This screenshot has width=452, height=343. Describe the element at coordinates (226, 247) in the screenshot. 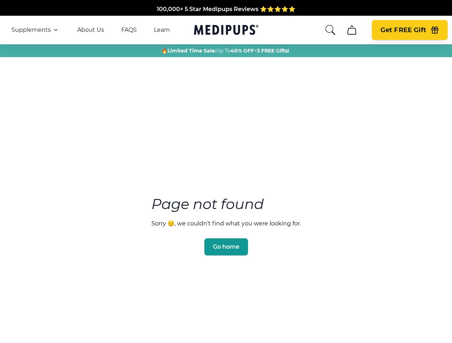

I see `span: Go home` at that location.